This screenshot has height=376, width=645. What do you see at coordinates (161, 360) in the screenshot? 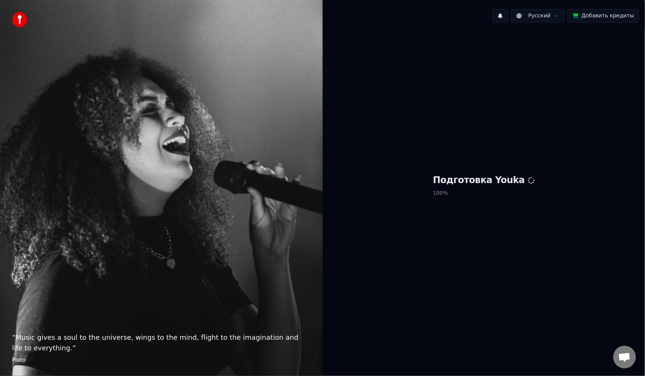
I see `footer: Plato` at bounding box center [161, 360].